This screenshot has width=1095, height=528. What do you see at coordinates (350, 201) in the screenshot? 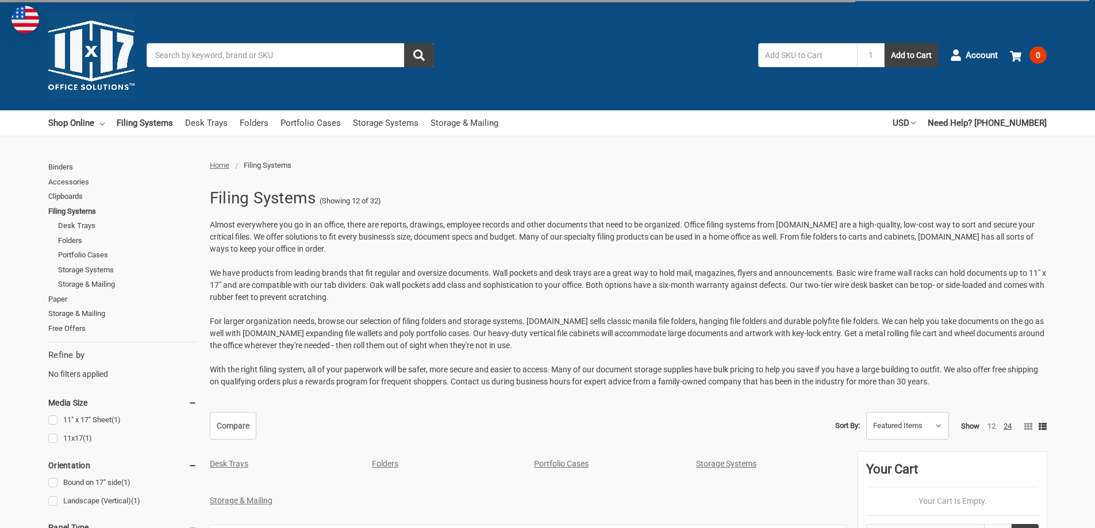
I see `span: (Showing 12 of 32)` at bounding box center [350, 201].